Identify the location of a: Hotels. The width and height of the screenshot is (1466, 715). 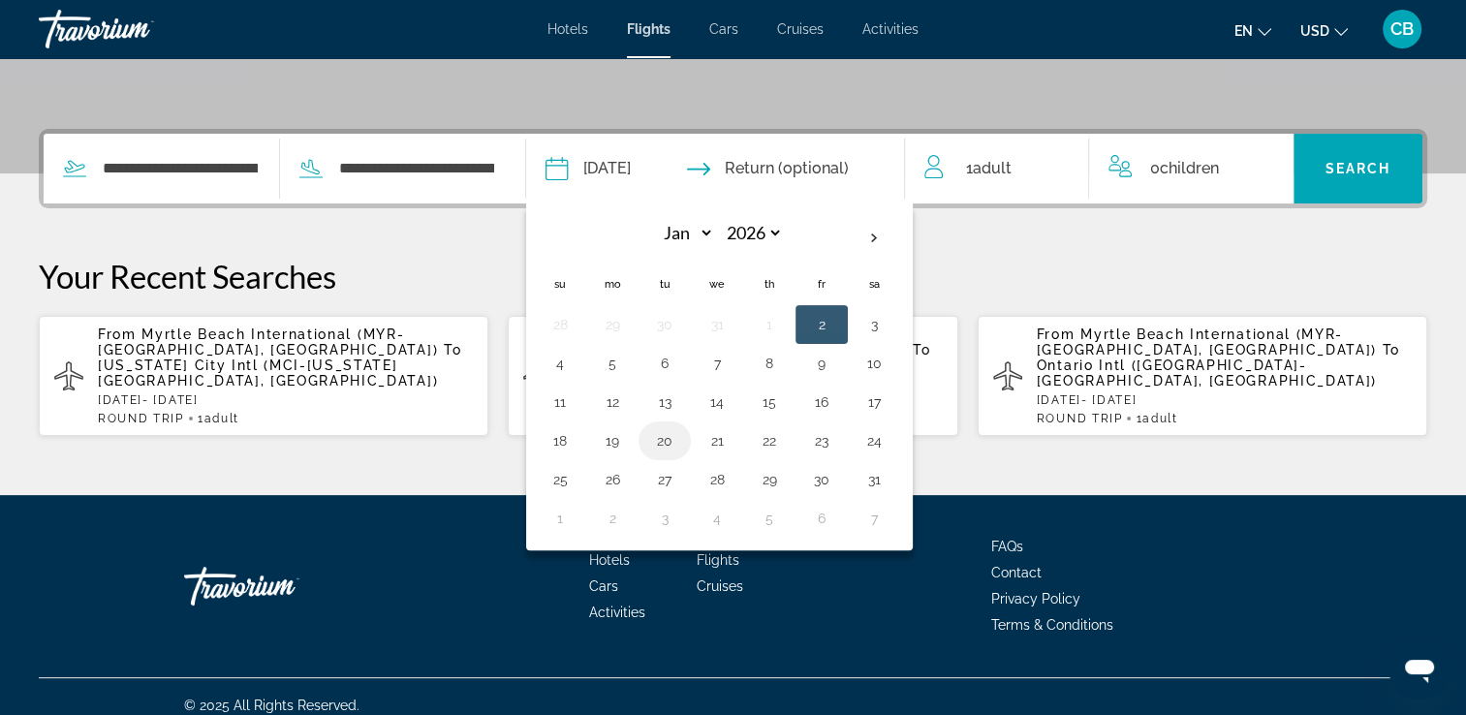
(609, 560).